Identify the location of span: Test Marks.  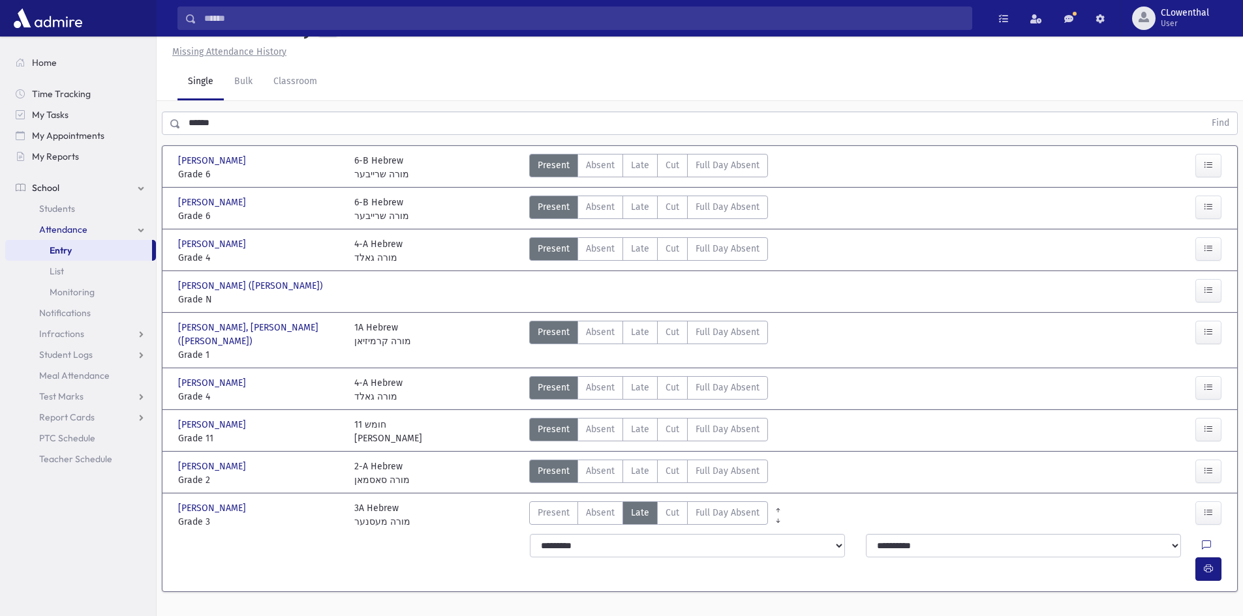
(61, 397).